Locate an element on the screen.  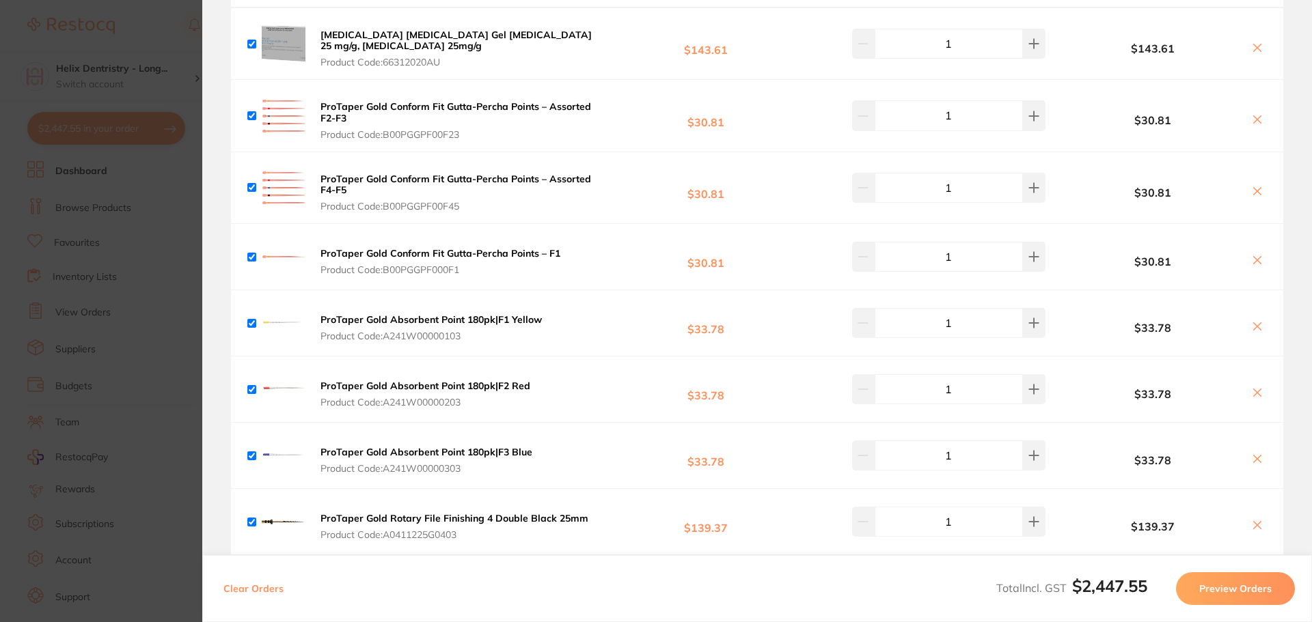
img: azg0M3dtbg is located at coordinates (284, 257).